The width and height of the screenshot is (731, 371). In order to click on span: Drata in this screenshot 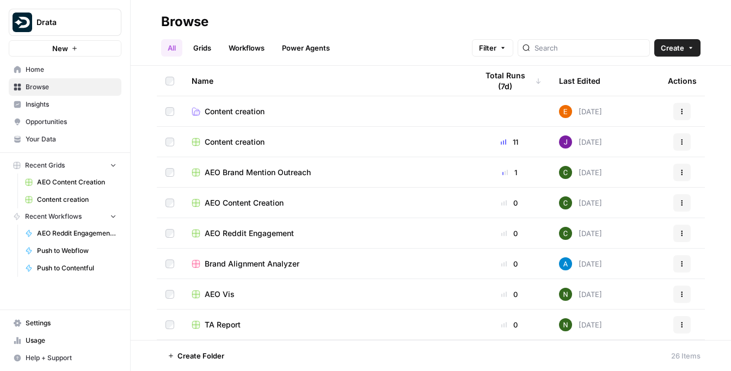, I will do `click(69, 22)`.